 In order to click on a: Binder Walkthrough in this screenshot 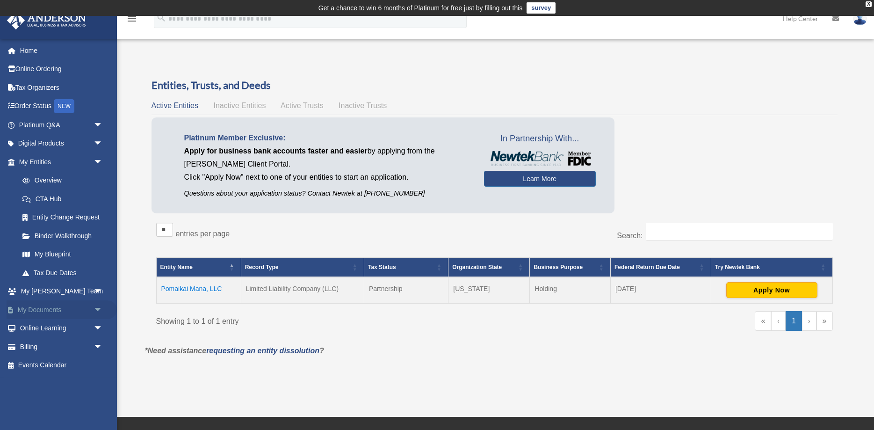, I will do `click(63, 236)`.